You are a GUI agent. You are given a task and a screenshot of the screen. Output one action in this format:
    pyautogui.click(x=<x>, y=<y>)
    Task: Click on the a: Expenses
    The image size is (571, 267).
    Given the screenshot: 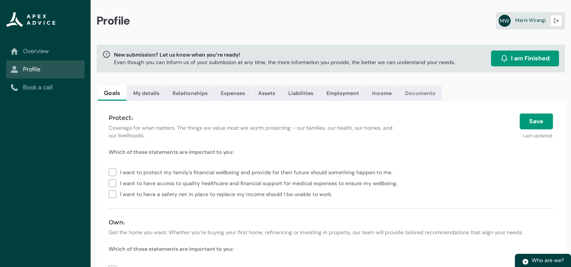 What is the action you would take?
    pyautogui.click(x=233, y=93)
    